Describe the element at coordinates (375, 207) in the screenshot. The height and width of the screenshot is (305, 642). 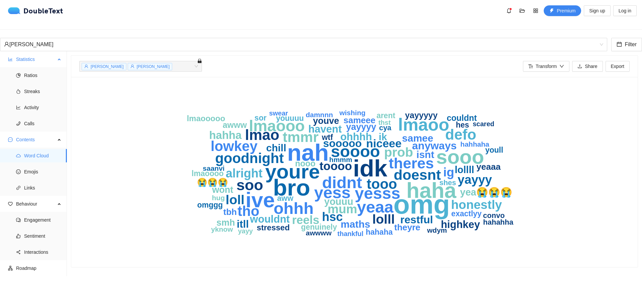
I see `text: yeaa` at that location.